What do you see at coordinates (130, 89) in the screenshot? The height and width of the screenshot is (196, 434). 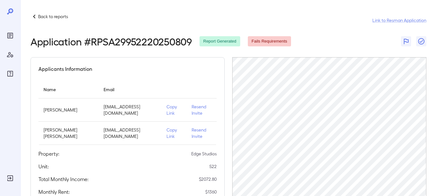 I see `th: Email` at bounding box center [130, 89].